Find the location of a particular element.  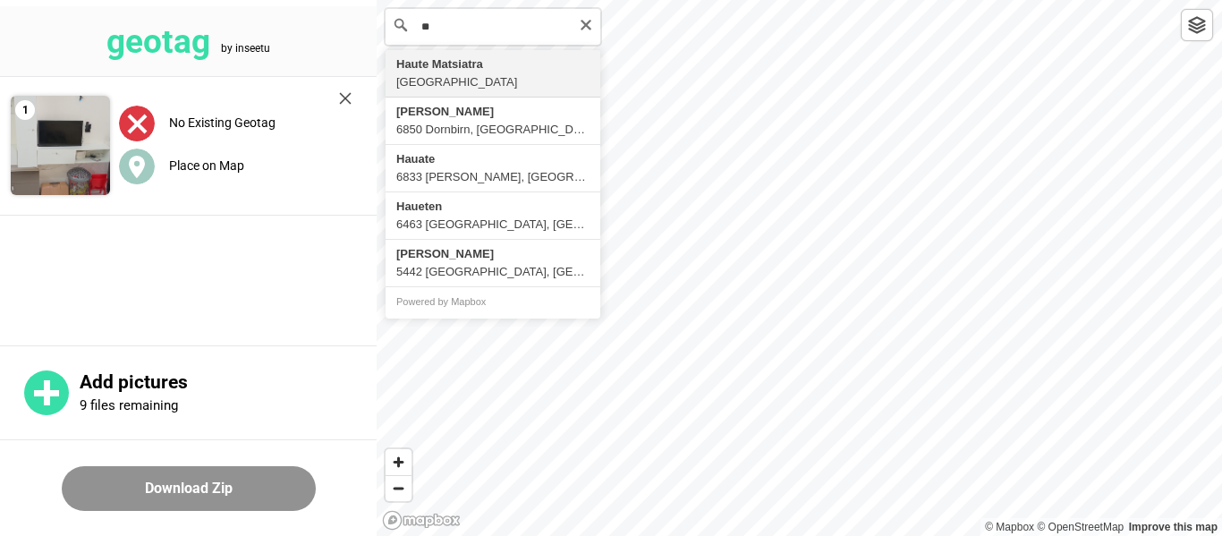

a: Powered by Mapbox is located at coordinates (441, 301).